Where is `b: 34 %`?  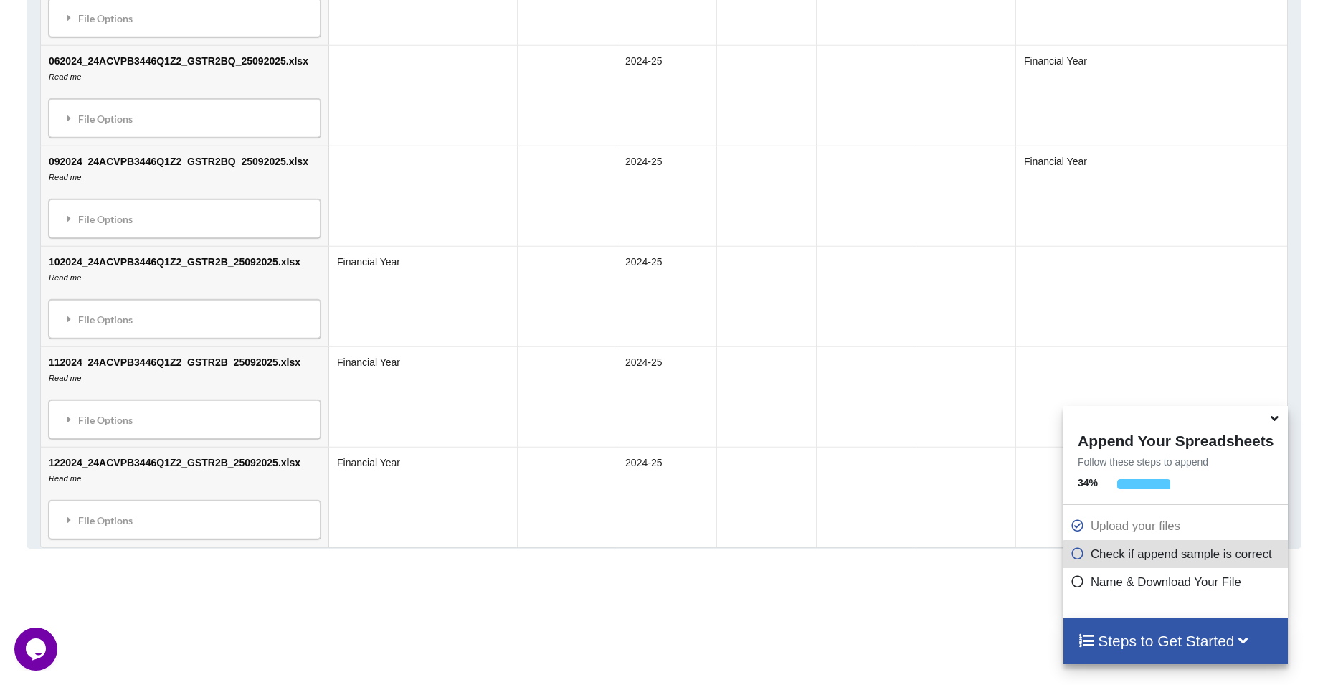 b: 34 % is located at coordinates (1088, 483).